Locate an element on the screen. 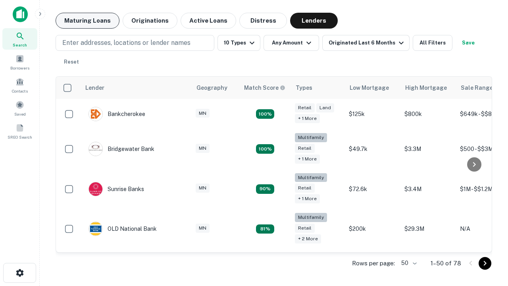 Image resolution: width=508 pixels, height=286 pixels. div: Matching Properties: 20, hasApolloMatch: undefined is located at coordinates (265, 149).